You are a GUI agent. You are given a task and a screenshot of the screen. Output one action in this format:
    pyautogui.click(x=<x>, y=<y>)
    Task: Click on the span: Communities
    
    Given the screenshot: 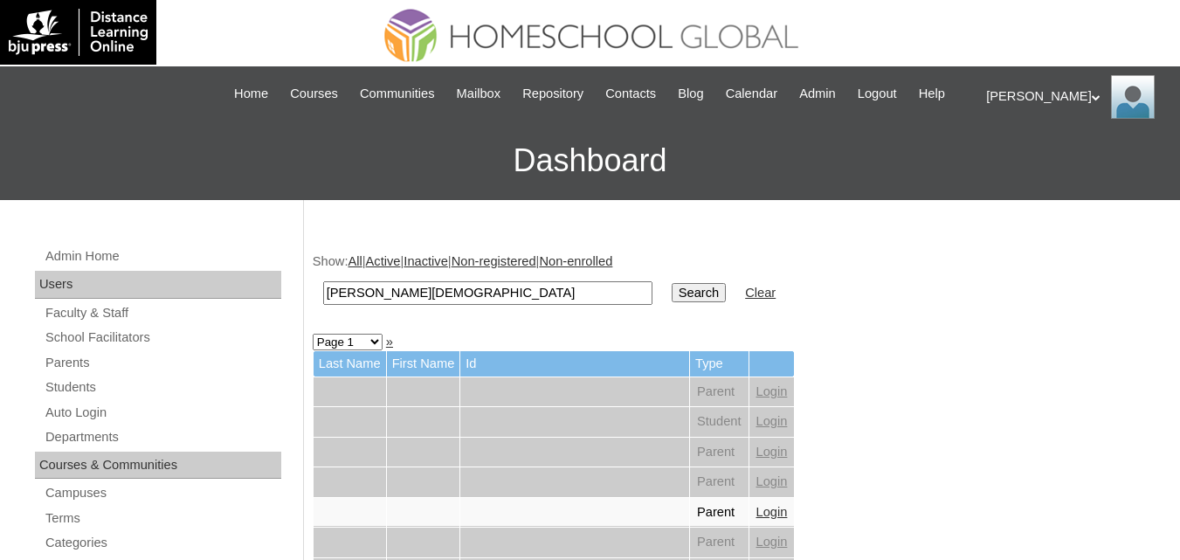 What is the action you would take?
    pyautogui.click(x=398, y=93)
    